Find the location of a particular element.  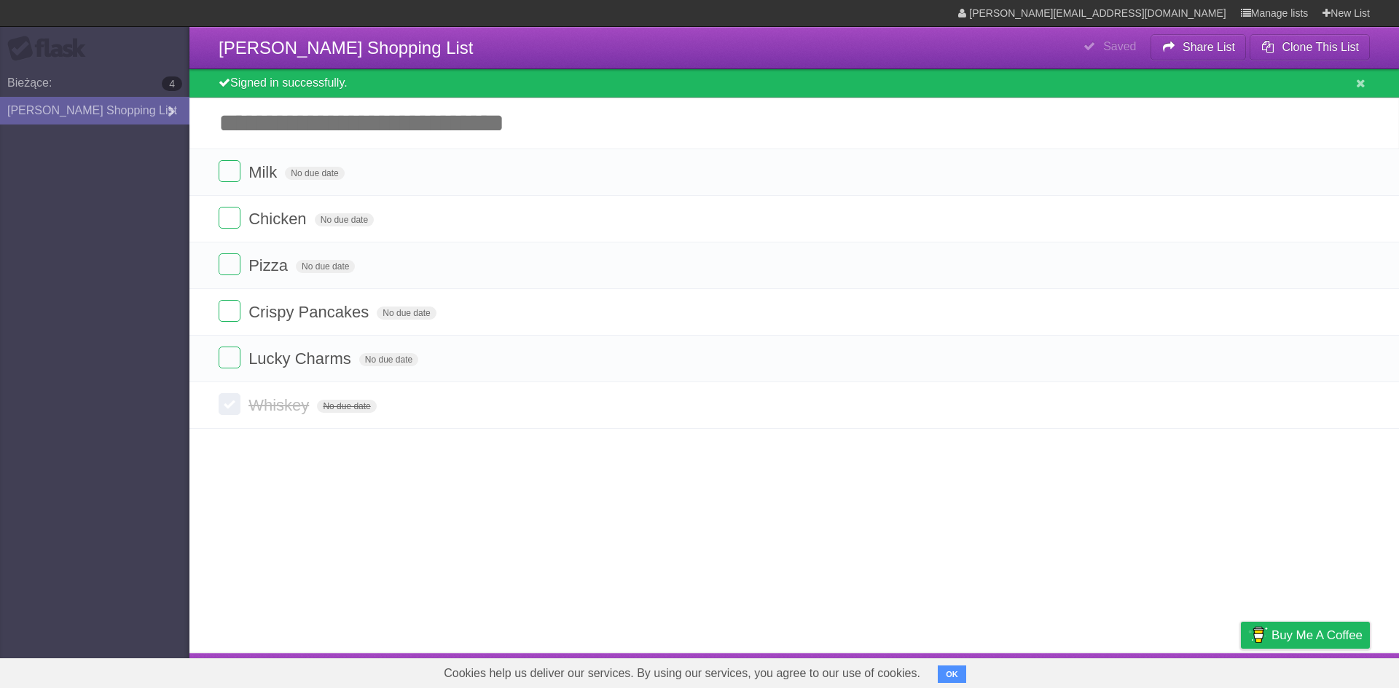

span: Milk is located at coordinates (264, 172).